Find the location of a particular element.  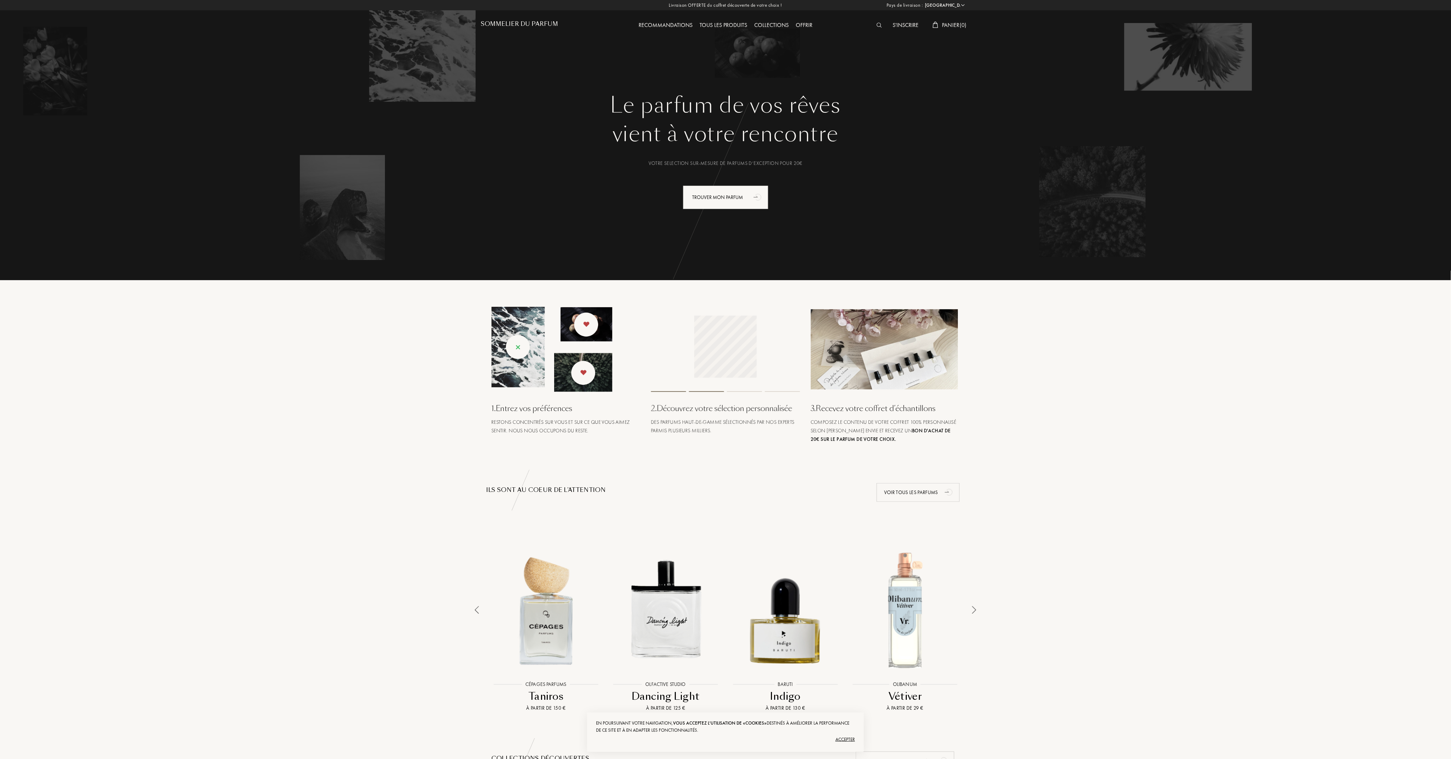

a: Offrir is located at coordinates (804, 25).